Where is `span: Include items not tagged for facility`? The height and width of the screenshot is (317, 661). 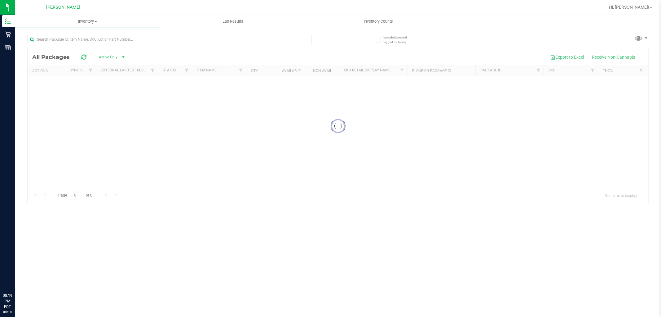
span: Include items not tagged for facility is located at coordinates (399, 40).